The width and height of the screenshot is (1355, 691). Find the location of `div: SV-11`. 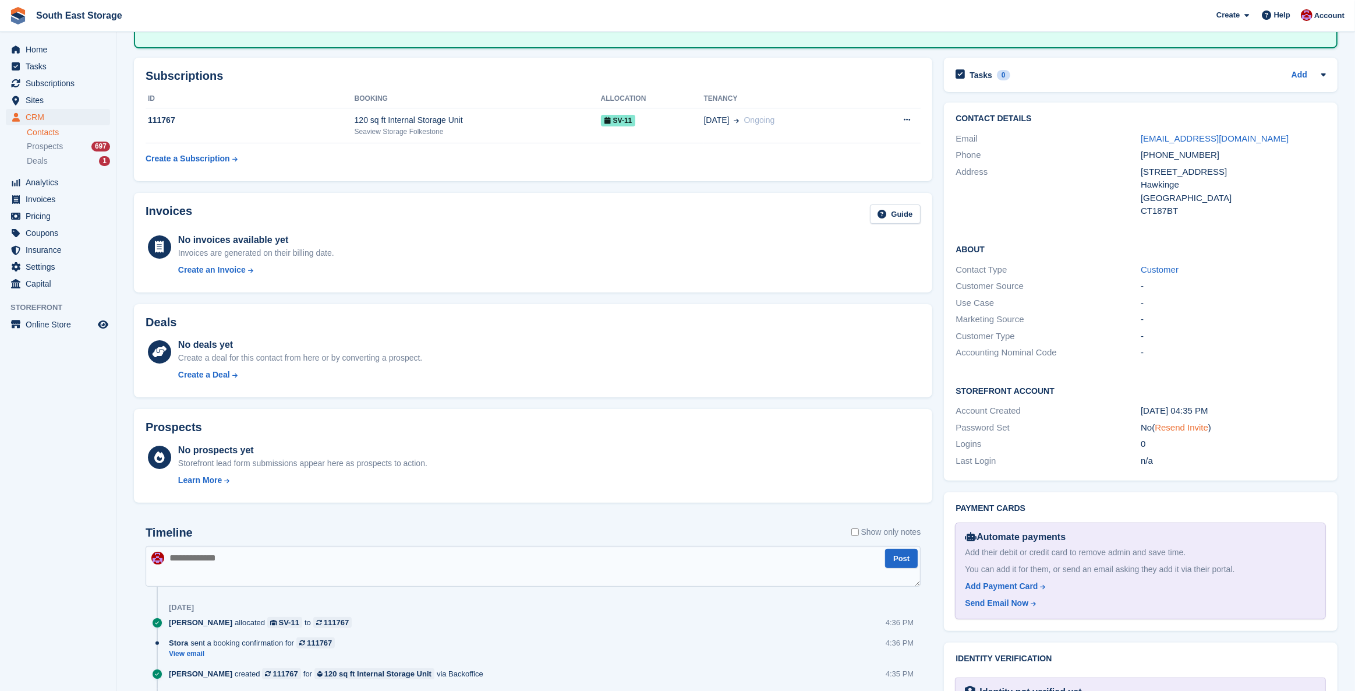

div: SV-11 is located at coordinates (289, 622).